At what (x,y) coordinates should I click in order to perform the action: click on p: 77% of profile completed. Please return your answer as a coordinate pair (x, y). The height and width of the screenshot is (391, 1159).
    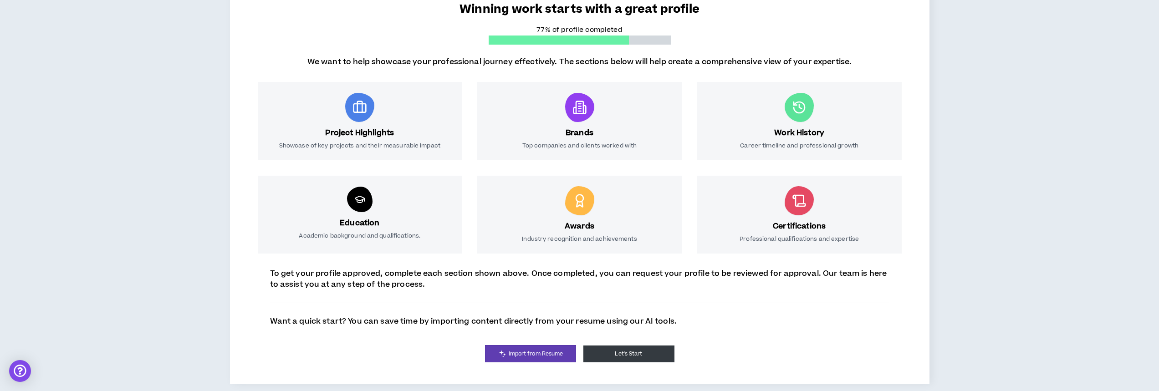
    Looking at the image, I should click on (580, 30).